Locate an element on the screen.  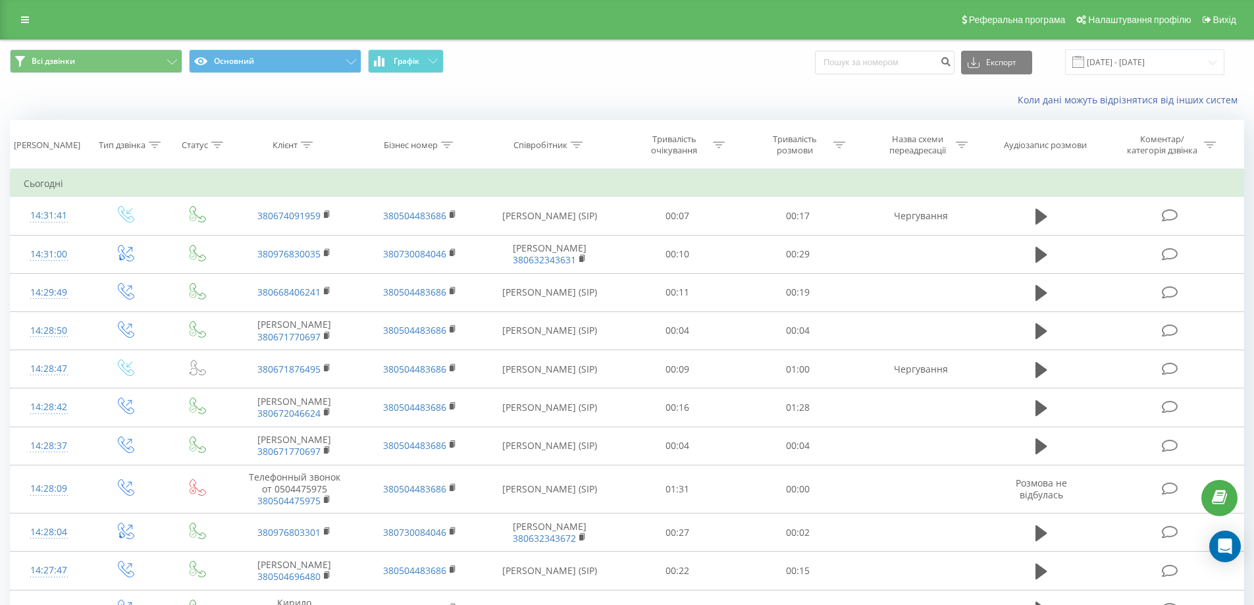
div: Аудіозапис розмови is located at coordinates (1045, 145).